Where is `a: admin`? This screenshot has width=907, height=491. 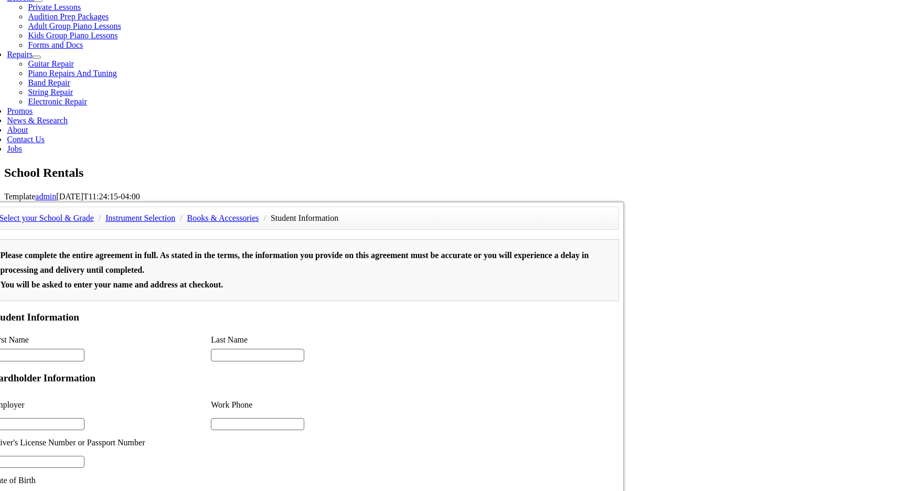
a: admin is located at coordinates (46, 196).